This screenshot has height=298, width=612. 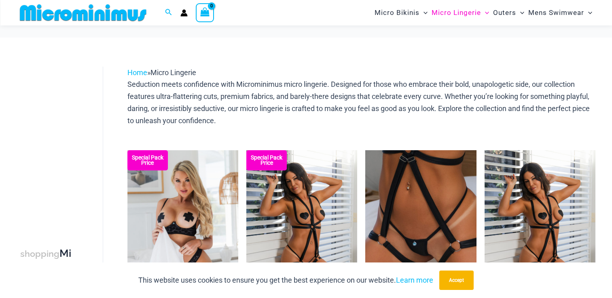 I want to click on span: shopping, so click(x=40, y=254).